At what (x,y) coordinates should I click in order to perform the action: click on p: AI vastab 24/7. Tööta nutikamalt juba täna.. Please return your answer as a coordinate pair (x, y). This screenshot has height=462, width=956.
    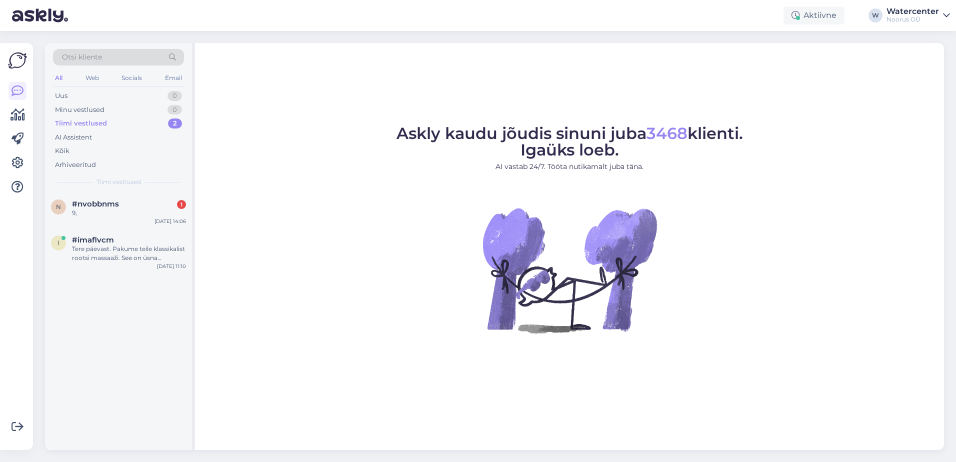
    Looking at the image, I should click on (570, 167).